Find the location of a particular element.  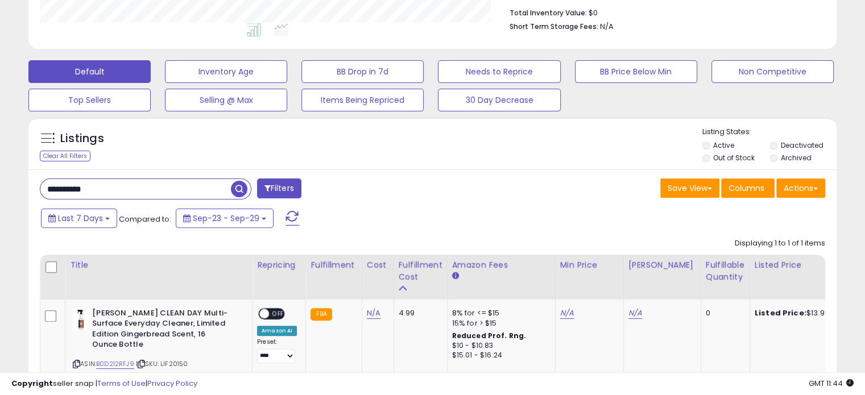

div: $13.99 is located at coordinates (802, 313).